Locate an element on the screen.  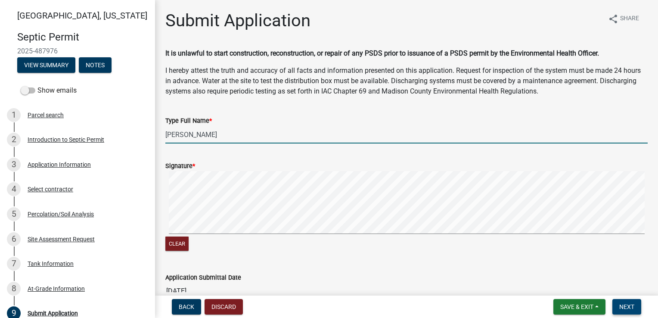
i: share is located at coordinates (613, 19).